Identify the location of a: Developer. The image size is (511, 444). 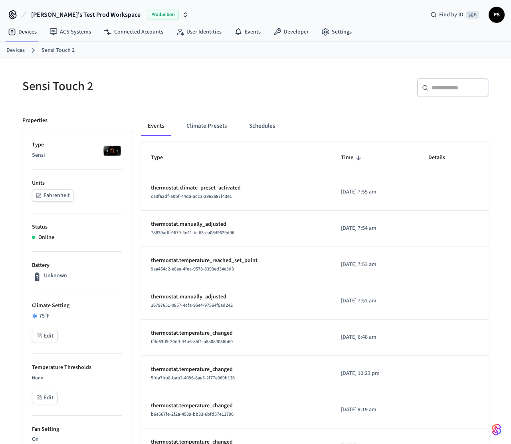
(291, 32).